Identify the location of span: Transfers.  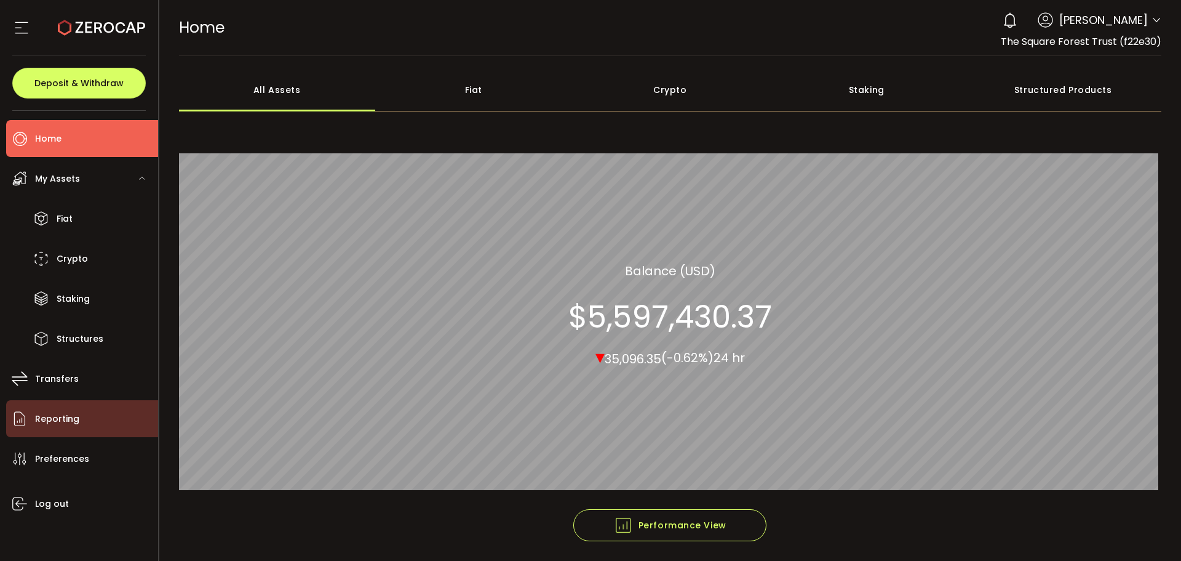
(57, 378).